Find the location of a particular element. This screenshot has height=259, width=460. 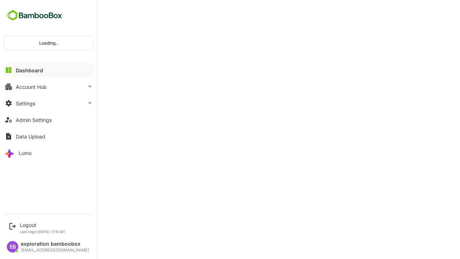

div: Settings is located at coordinates (26, 103).